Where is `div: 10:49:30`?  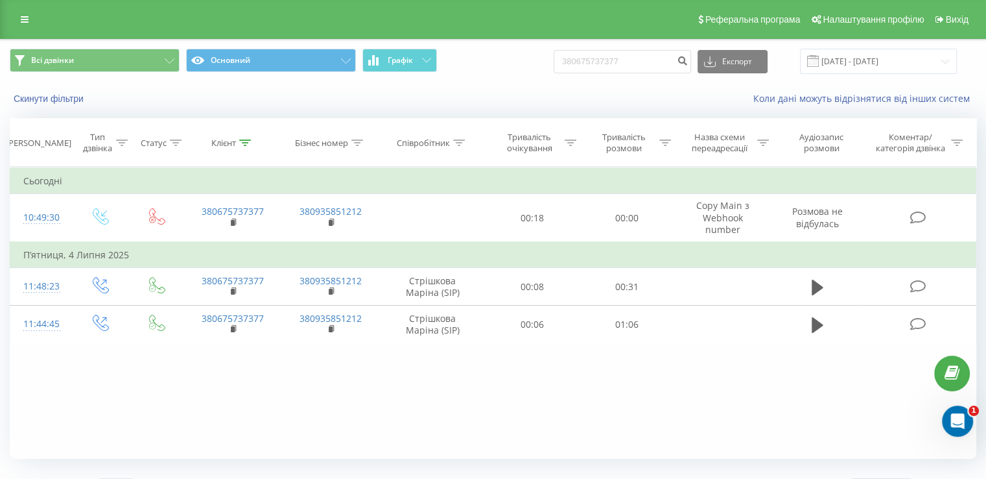 div: 10:49:30 is located at coordinates (40, 217).